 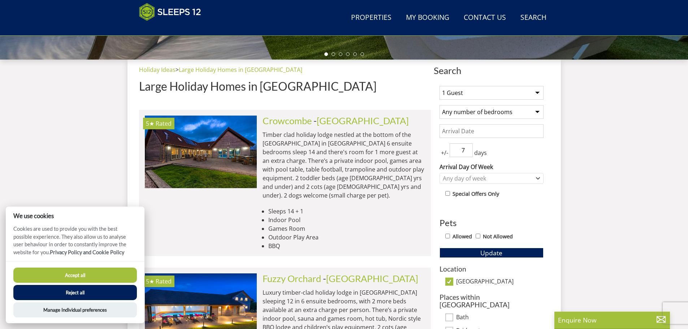 What do you see at coordinates (287, 121) in the screenshot?
I see `a: Crowcombe` at bounding box center [287, 121].